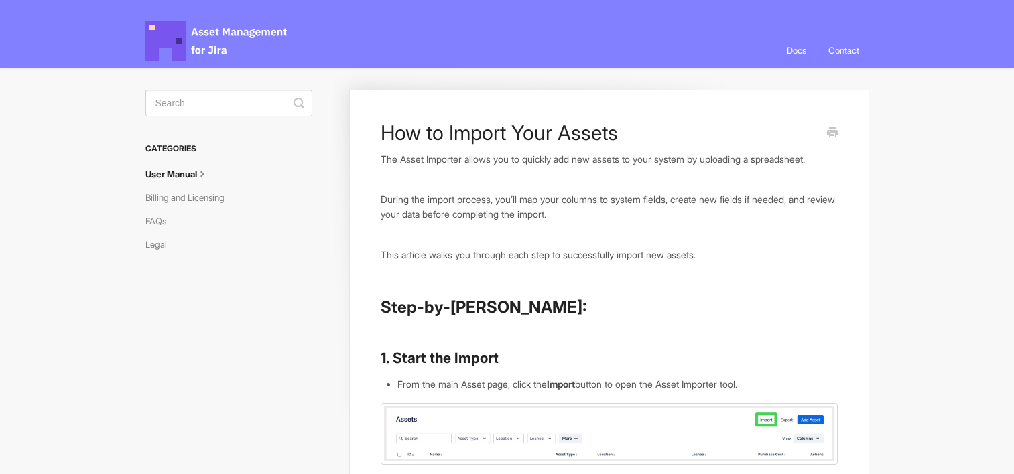 The image size is (1014, 474). What do you see at coordinates (228, 103) in the screenshot?
I see `input: Search` at bounding box center [228, 103].